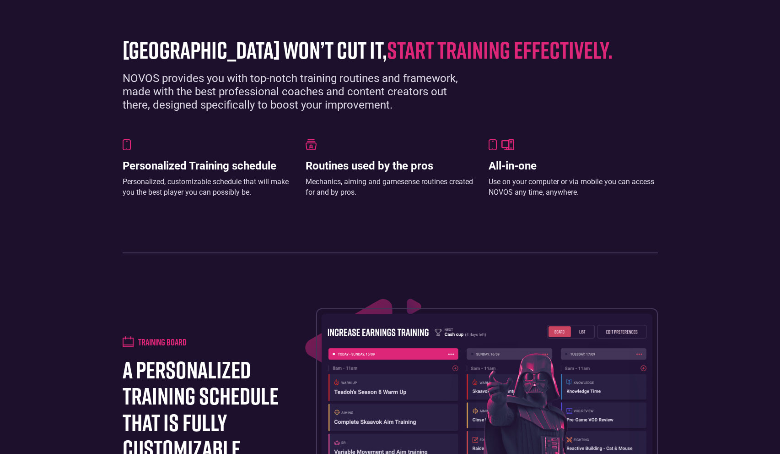 The width and height of the screenshot is (780, 454). What do you see at coordinates (390, 187) in the screenshot?
I see `div: Mechanics, aiming and gamesense routines created for and by pros.` at bounding box center [390, 187].